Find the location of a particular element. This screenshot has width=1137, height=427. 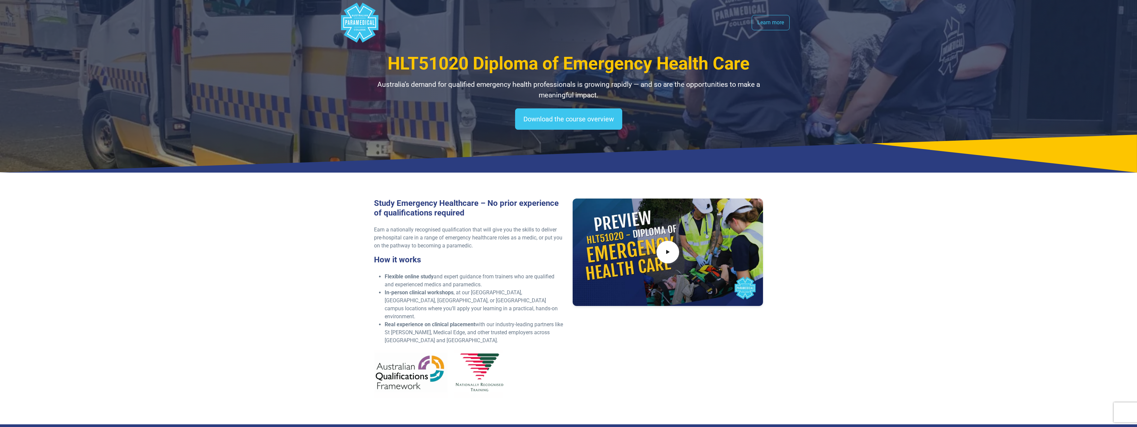

a: Learn more is located at coordinates (771, 23).